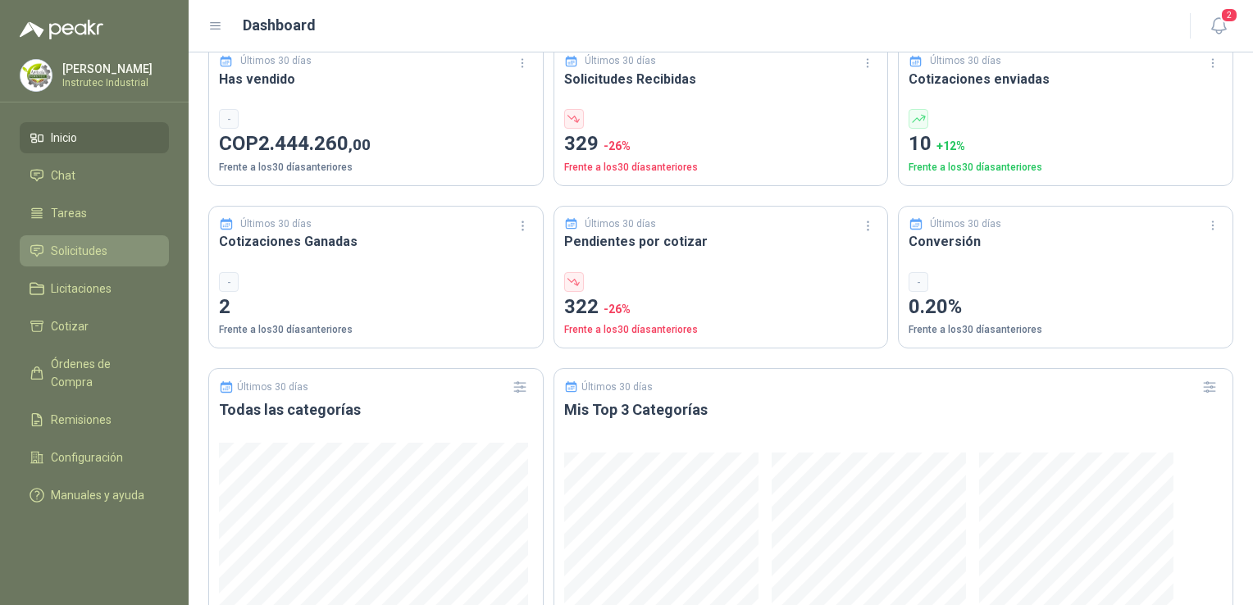  I want to click on h3: Conversión, so click(1065, 241).